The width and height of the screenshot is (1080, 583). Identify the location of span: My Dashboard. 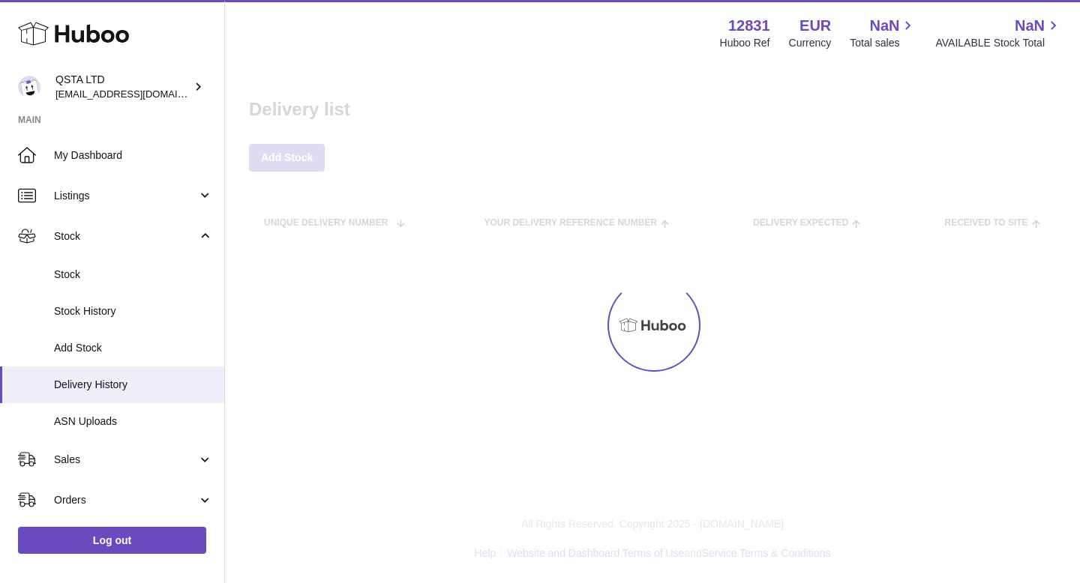
(133, 155).